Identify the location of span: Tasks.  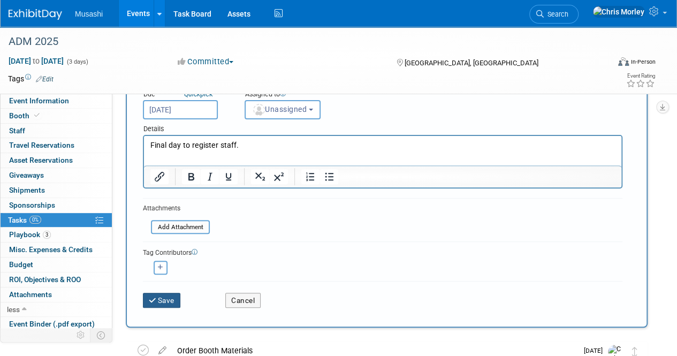
(25, 220).